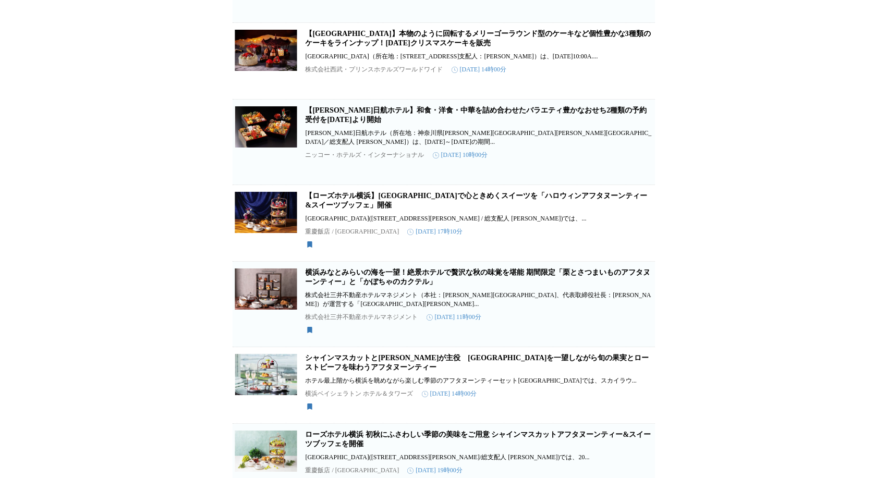 The width and height of the screenshot is (887, 478). I want to click on p: 株式会社三井不動産ホテルマネジメント, so click(362, 317).